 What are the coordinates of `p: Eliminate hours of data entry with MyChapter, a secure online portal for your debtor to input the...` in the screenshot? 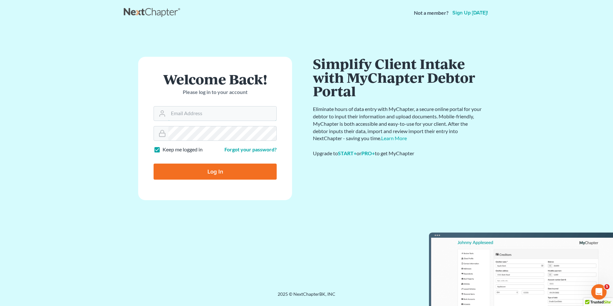 It's located at (398, 124).